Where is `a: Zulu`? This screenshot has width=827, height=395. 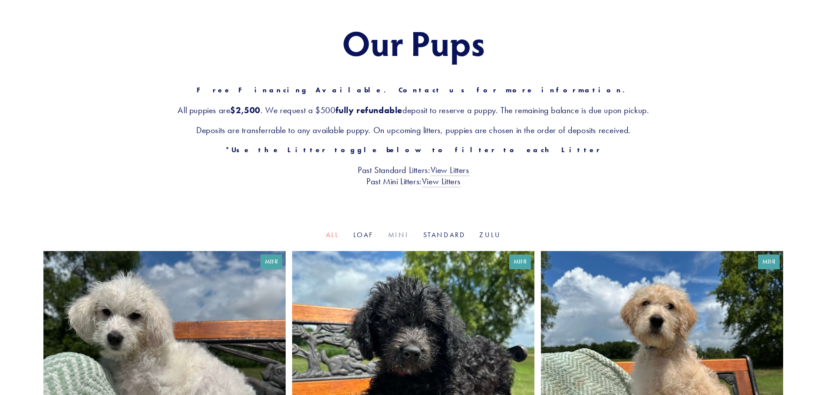 a: Zulu is located at coordinates (490, 235).